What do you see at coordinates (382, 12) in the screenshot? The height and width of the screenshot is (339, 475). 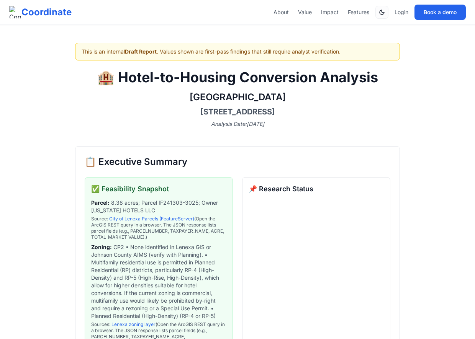 I see `button: Switch to dark mode` at bounding box center [382, 12].